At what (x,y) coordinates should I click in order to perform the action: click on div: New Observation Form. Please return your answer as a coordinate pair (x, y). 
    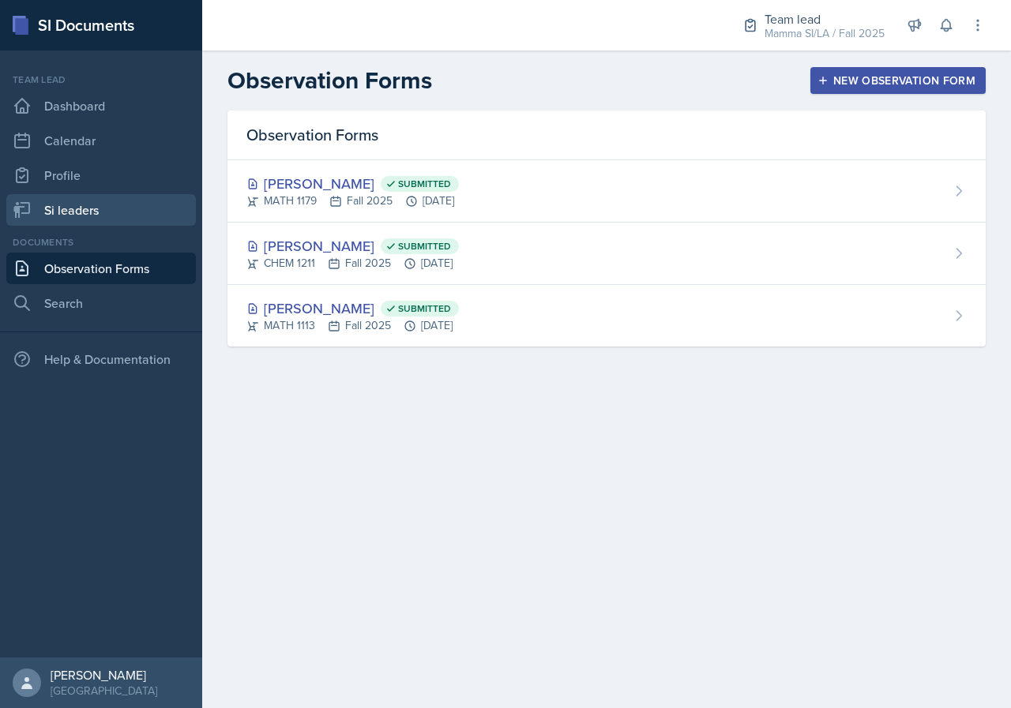
    Looking at the image, I should click on (898, 81).